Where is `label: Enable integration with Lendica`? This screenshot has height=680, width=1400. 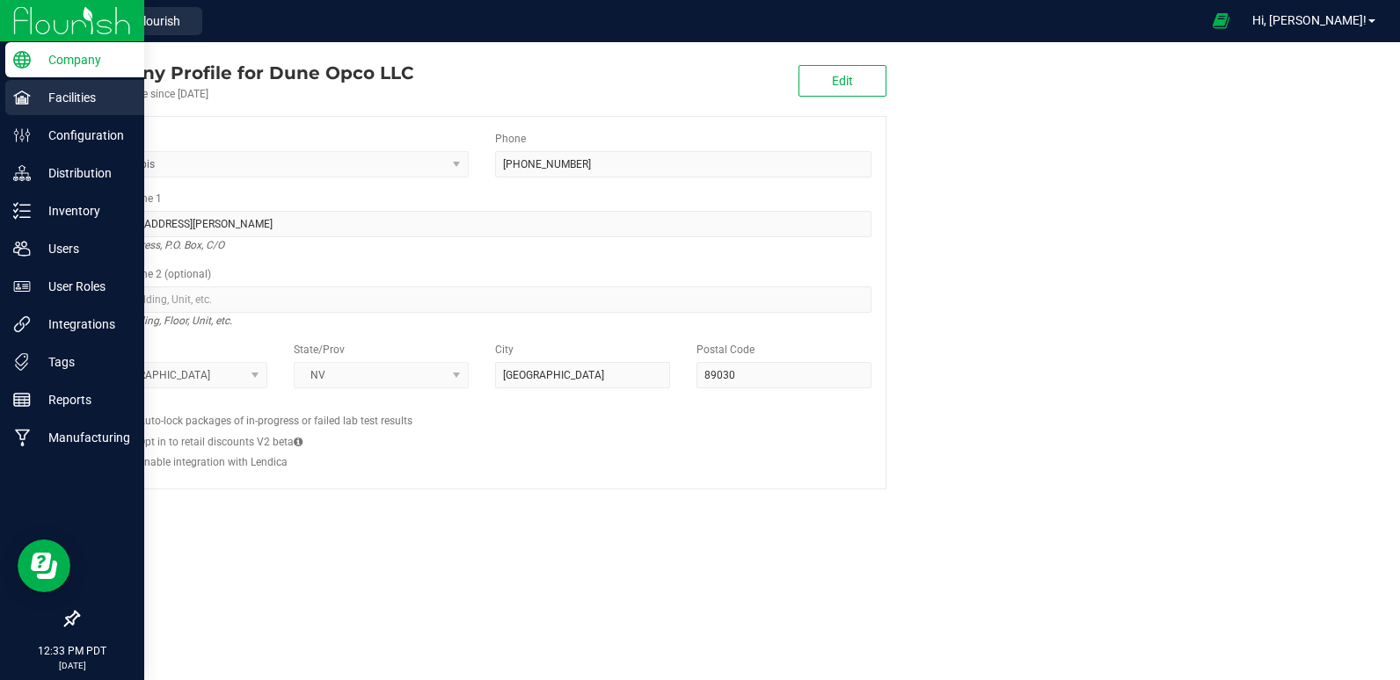 label: Enable integration with Lendica is located at coordinates (213, 462).